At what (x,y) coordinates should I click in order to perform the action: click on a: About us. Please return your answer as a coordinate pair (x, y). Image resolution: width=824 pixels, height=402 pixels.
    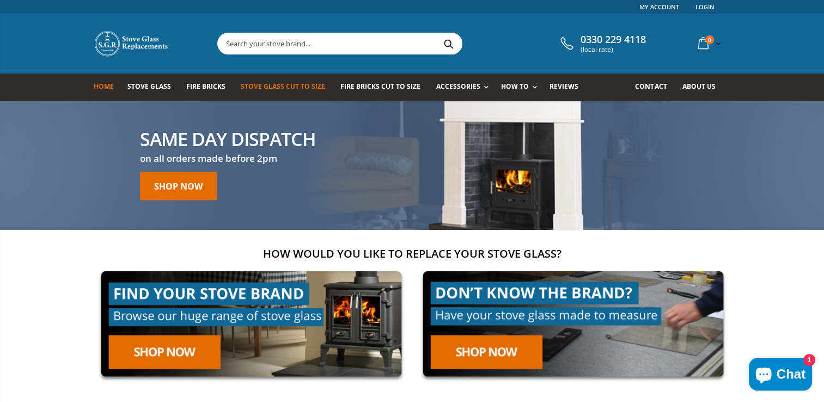
    Looking at the image, I should click on (703, 87).